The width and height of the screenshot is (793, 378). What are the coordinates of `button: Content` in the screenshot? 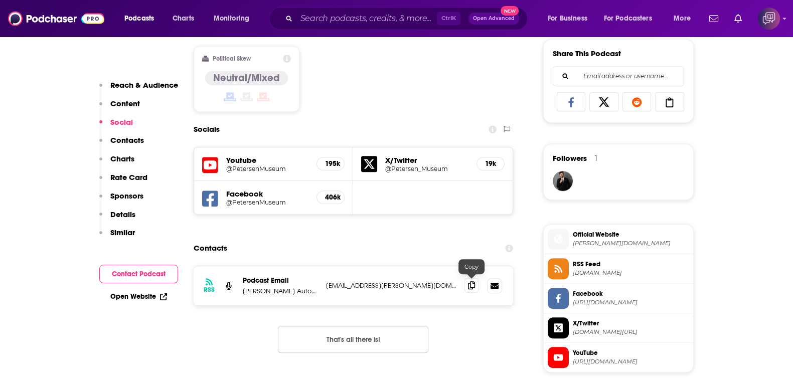 It's located at (119, 108).